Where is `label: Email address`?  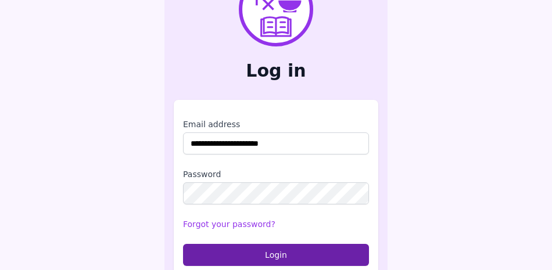
label: Email address is located at coordinates (276, 124).